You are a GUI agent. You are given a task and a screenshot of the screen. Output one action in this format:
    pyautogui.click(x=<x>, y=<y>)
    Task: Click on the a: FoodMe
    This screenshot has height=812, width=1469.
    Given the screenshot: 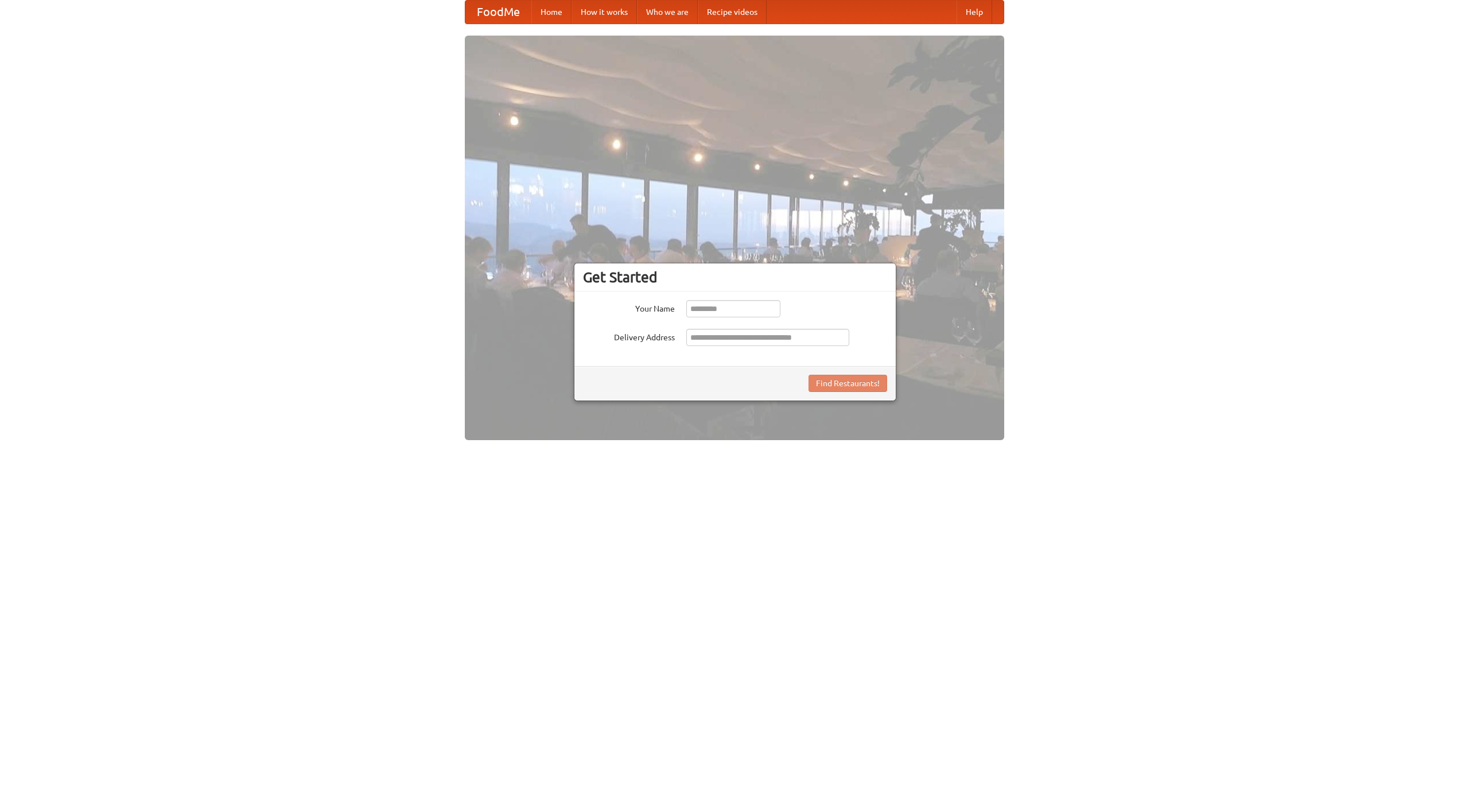 What is the action you would take?
    pyautogui.click(x=498, y=12)
    